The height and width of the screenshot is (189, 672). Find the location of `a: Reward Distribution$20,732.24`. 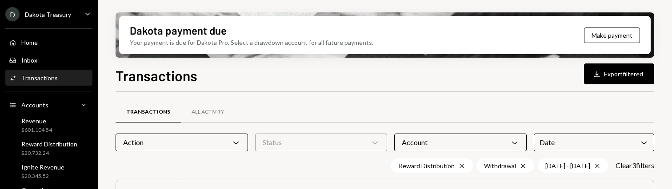

a: Reward Distribution$20,732.24 is located at coordinates (49, 149).